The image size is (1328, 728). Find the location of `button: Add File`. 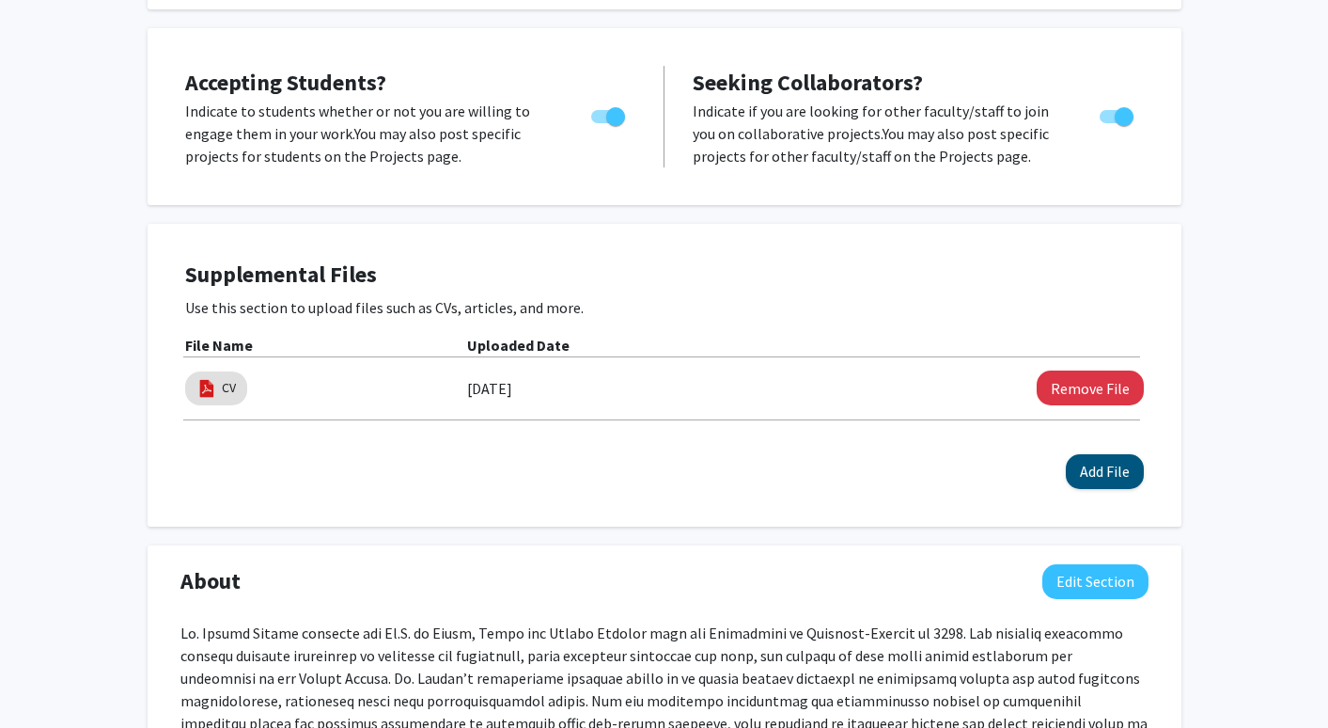

button: Add File is located at coordinates (1105, 471).